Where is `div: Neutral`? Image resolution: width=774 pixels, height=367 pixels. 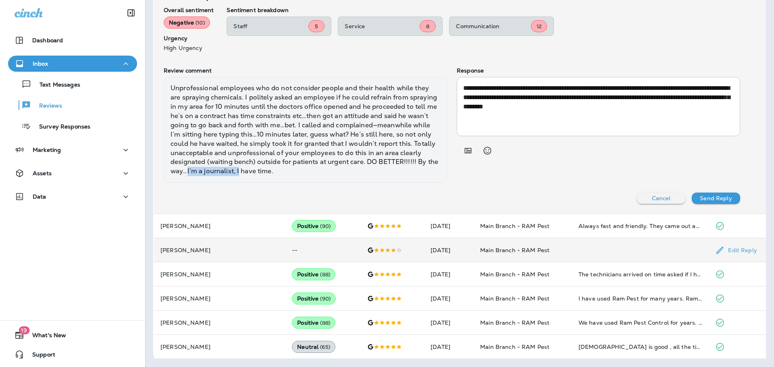
div: Neutral is located at coordinates (314, 347).